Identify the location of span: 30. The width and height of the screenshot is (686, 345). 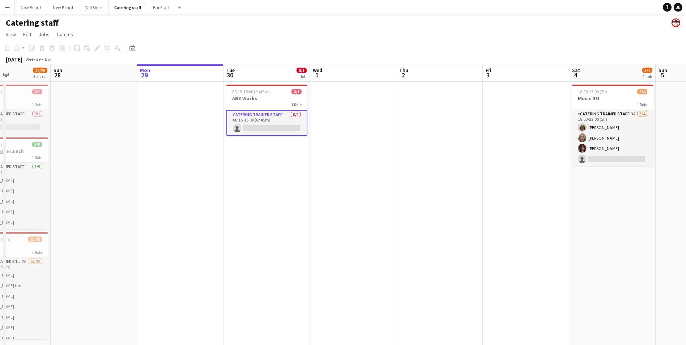
(230, 75).